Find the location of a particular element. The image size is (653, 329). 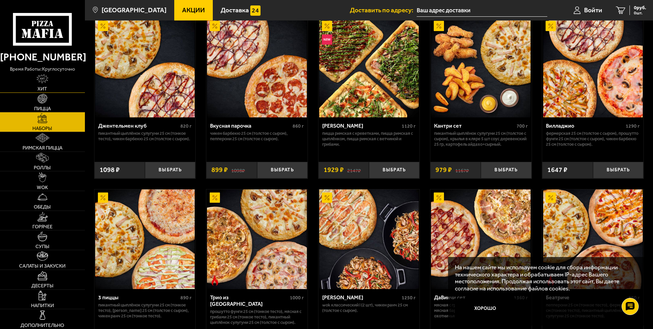

div: Кантри сет is located at coordinates (474, 125).